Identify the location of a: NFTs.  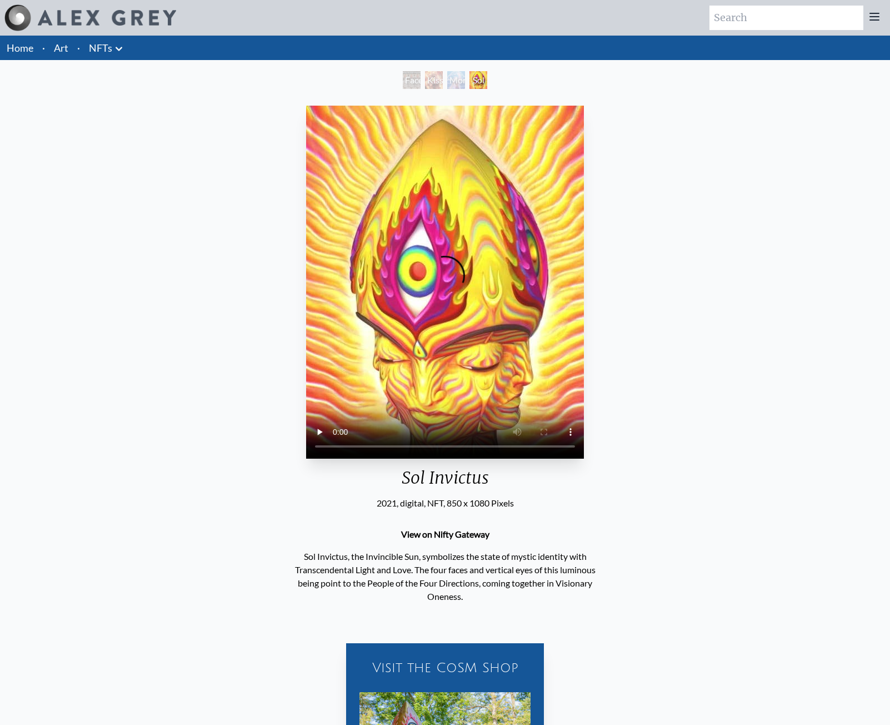
(101, 48).